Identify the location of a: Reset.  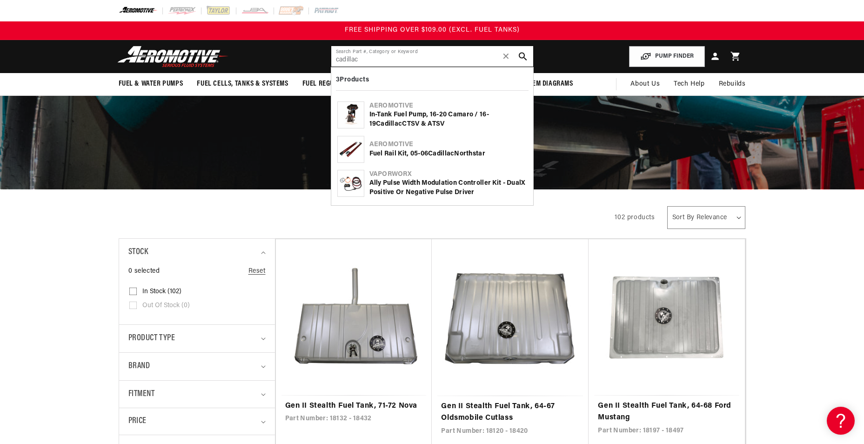
(257, 271).